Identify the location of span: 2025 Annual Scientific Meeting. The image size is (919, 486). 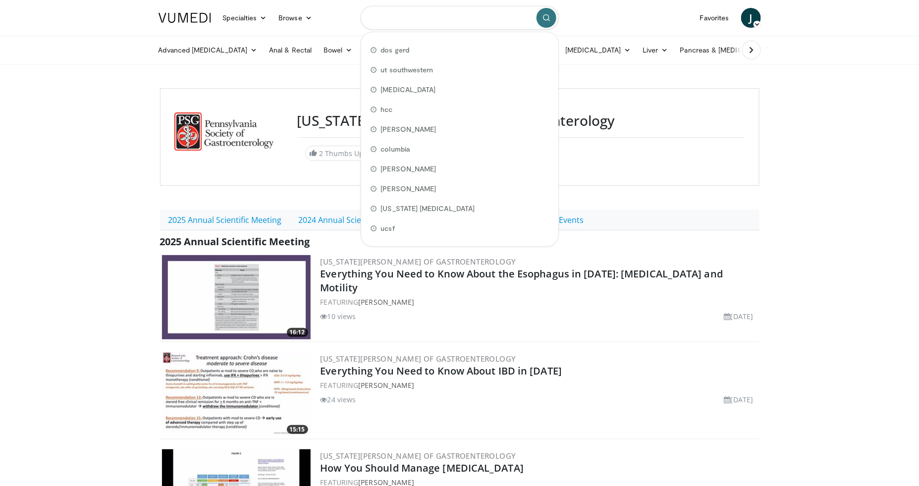
(235, 241).